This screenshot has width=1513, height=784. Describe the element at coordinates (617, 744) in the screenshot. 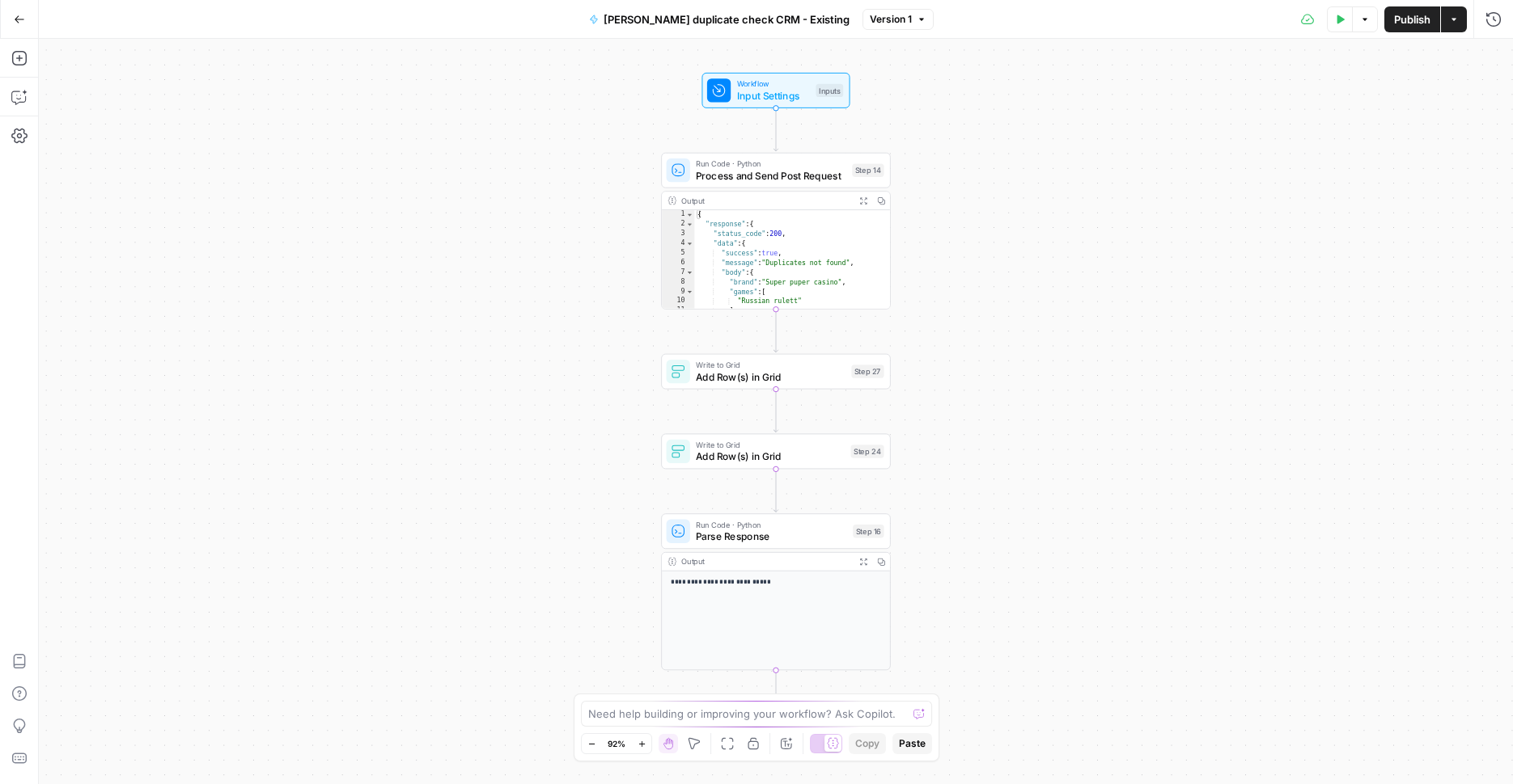

I see `span: 92%` at that location.